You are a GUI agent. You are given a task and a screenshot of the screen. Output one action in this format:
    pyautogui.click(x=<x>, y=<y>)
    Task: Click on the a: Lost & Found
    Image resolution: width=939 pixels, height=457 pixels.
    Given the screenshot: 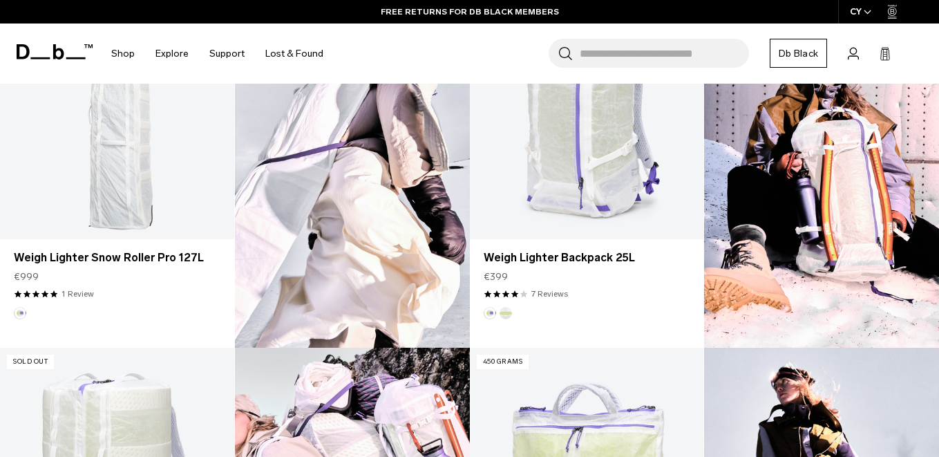 What is the action you would take?
    pyautogui.click(x=294, y=53)
    